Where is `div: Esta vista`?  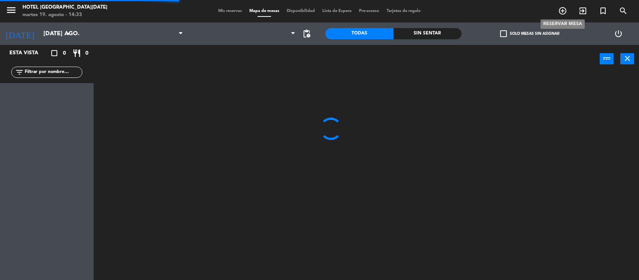 div: Esta vista is located at coordinates (29, 53).